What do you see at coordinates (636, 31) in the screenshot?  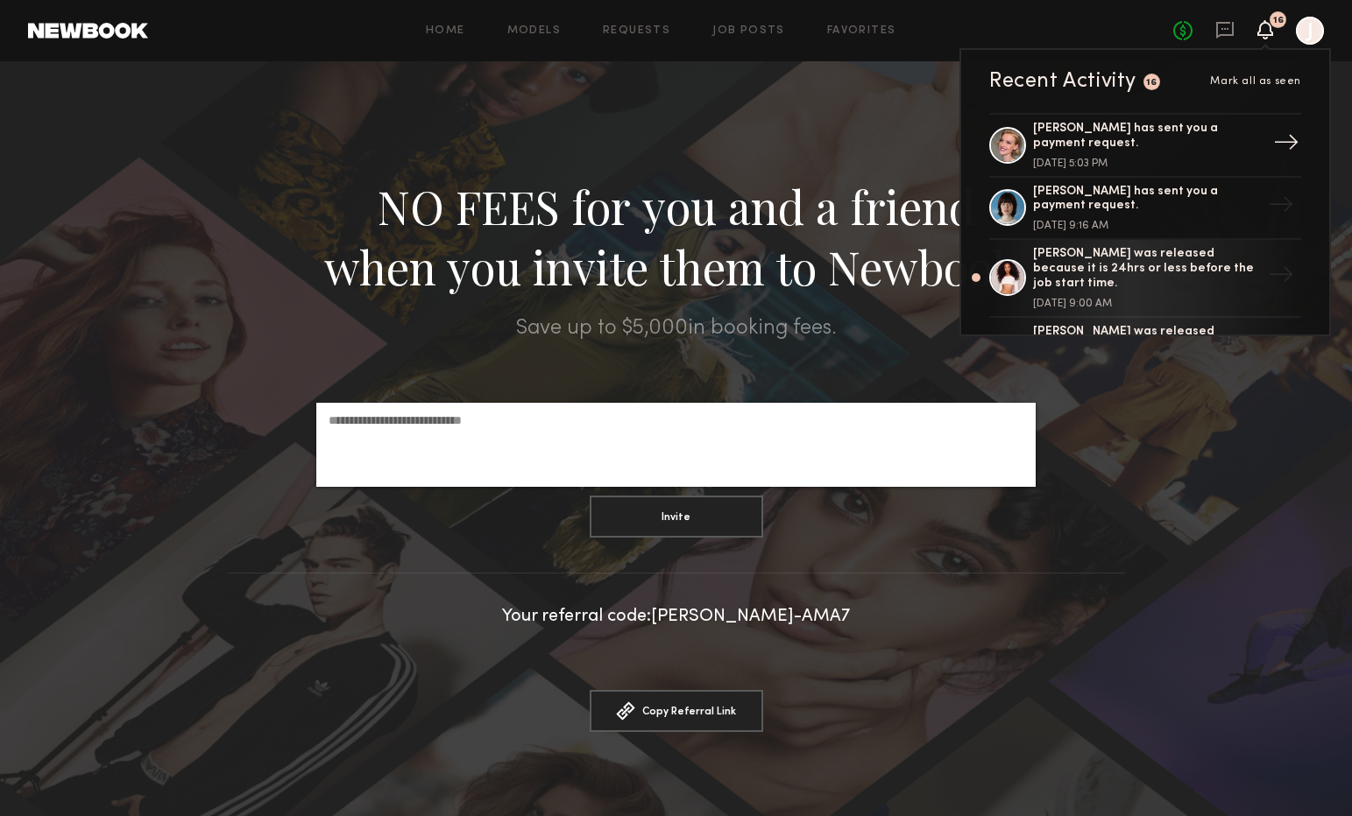 I see `a: Requests` at bounding box center [636, 31].